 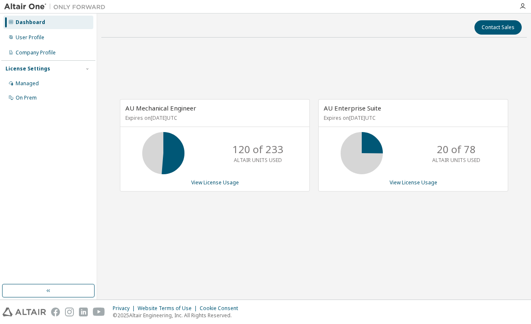 I want to click on div: Cookie Consent, so click(x=221, y=309).